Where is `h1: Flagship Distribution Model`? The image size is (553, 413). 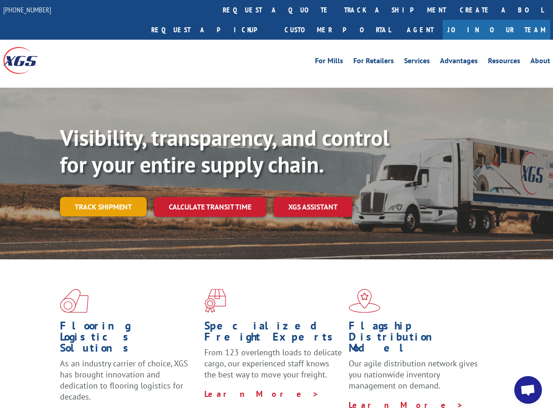
h1: Flagship Distribution Model is located at coordinates (417, 339).